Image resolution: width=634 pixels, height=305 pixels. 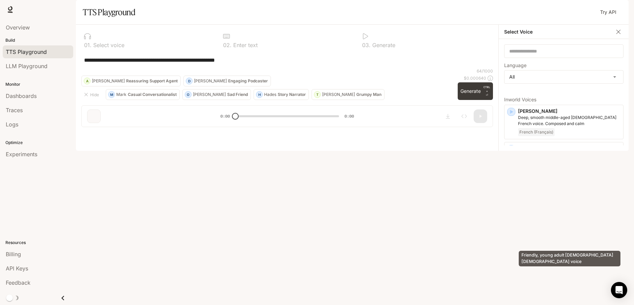 I want to click on p: Inworld Voices, so click(x=564, y=100).